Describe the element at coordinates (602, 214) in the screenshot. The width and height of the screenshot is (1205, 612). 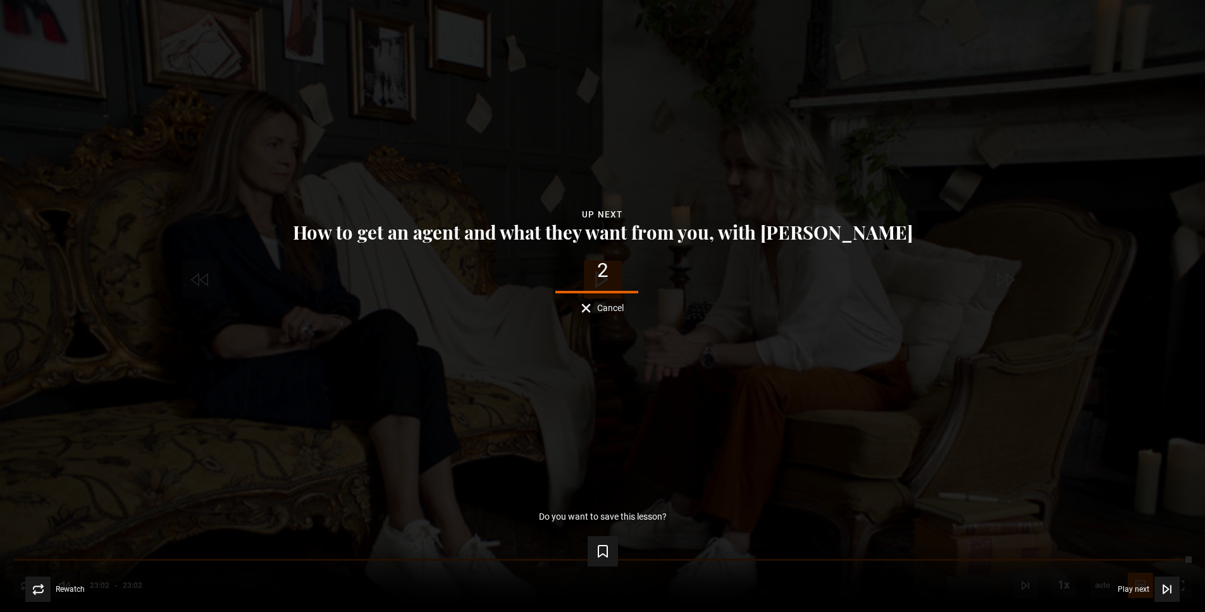
I see `div: Up next` at that location.